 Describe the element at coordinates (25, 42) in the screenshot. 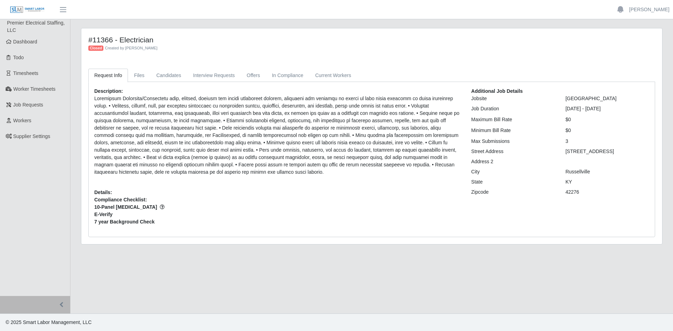

I see `span: Dashboard` at that location.